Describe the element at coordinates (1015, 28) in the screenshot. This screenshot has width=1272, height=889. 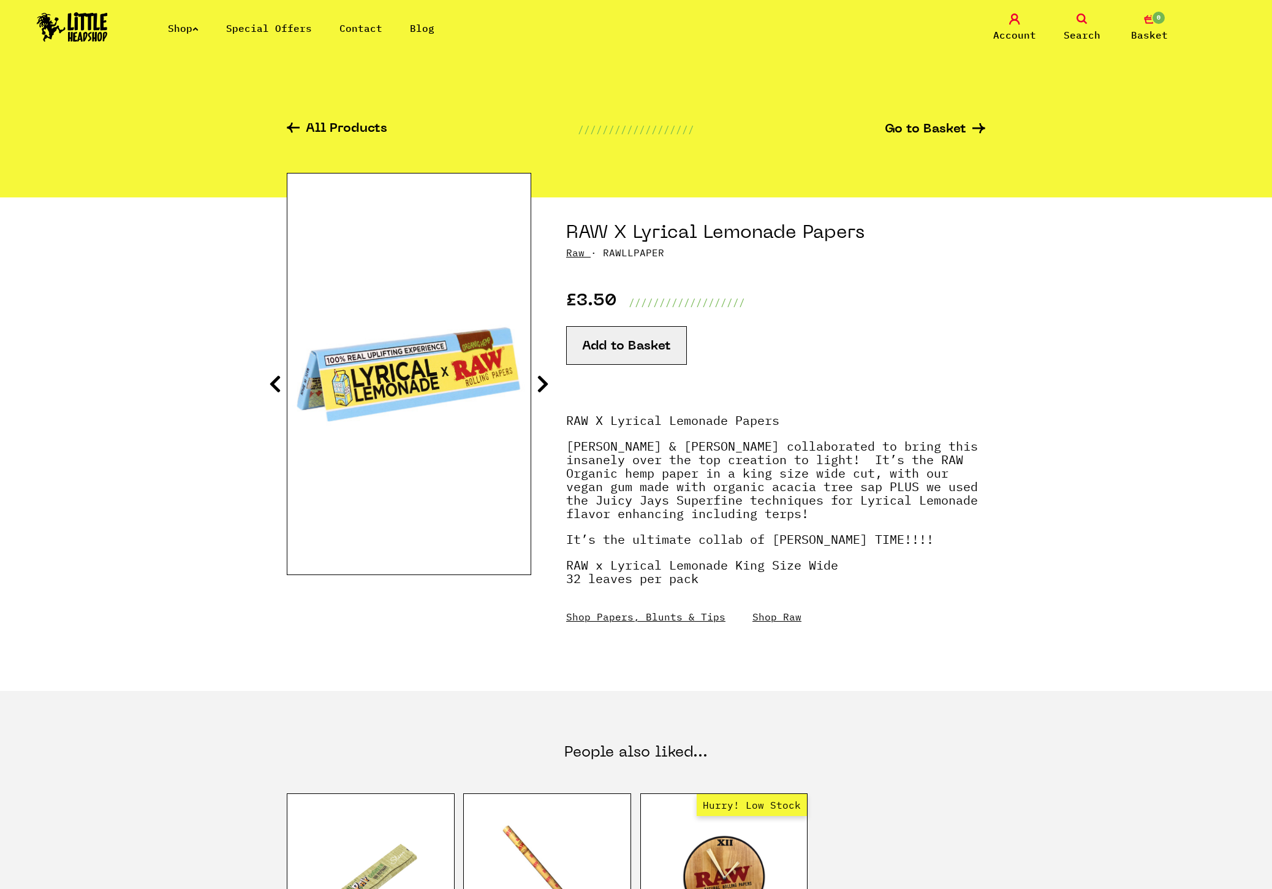
I see `a: Account` at that location.